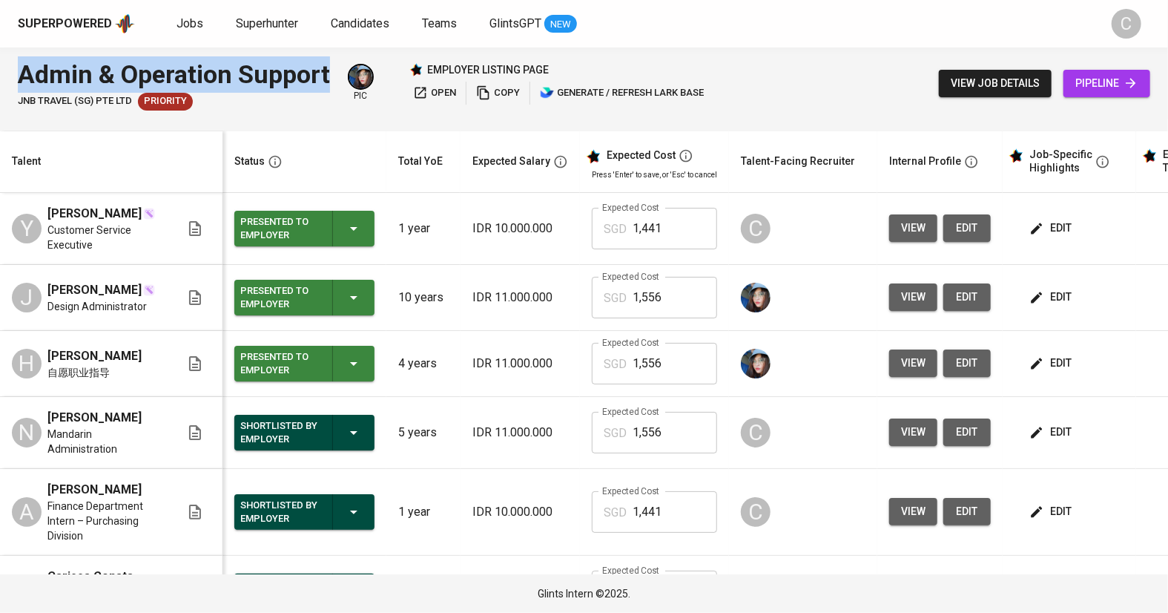 The width and height of the screenshot is (1168, 613). What do you see at coordinates (561, 24) in the screenshot?
I see `span: NEW` at bounding box center [561, 24].